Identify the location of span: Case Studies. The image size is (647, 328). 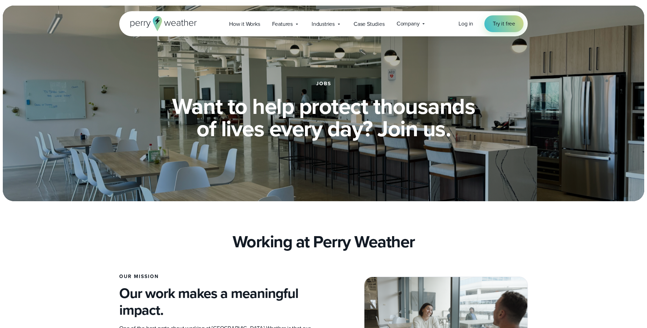
(369, 24).